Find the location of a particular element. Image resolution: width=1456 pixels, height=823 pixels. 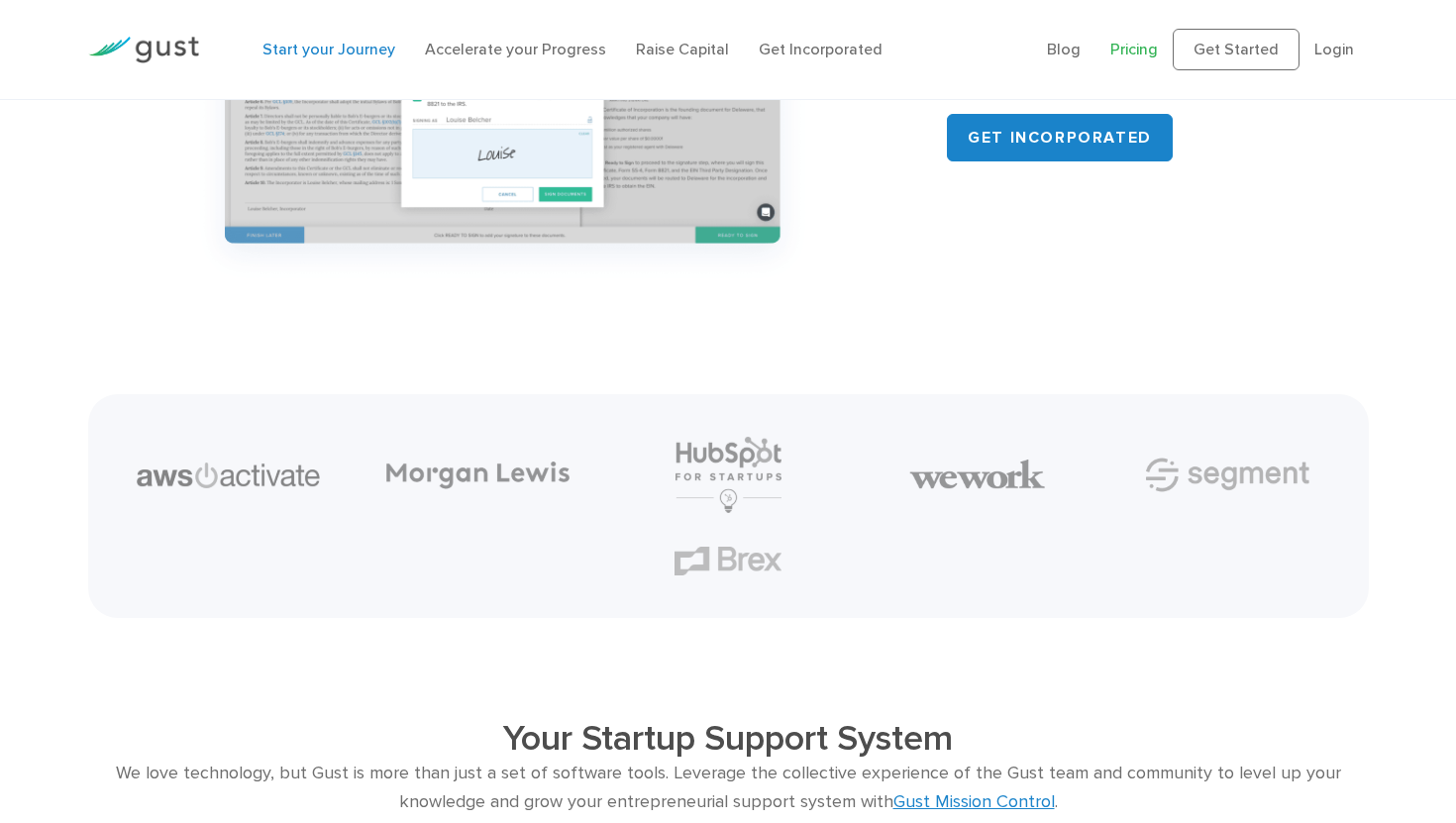

a: Login is located at coordinates (1335, 49).